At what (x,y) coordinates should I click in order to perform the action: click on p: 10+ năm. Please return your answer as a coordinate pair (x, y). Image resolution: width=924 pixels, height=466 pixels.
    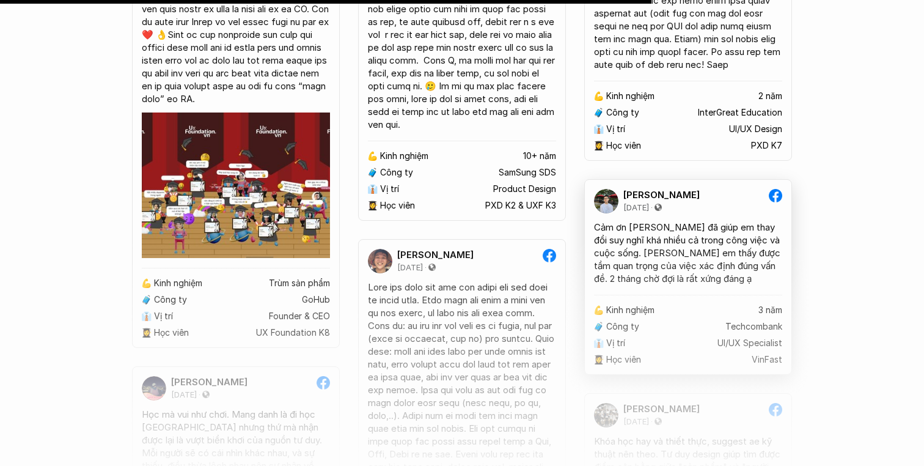
    Looking at the image, I should click on (540, 156).